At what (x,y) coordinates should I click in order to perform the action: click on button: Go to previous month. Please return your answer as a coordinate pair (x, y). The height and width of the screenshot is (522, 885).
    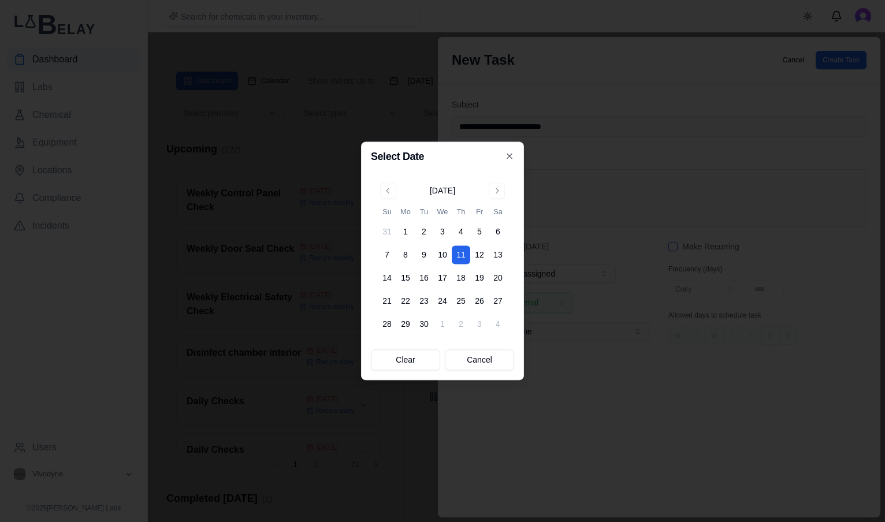
    Looking at the image, I should click on (388, 191).